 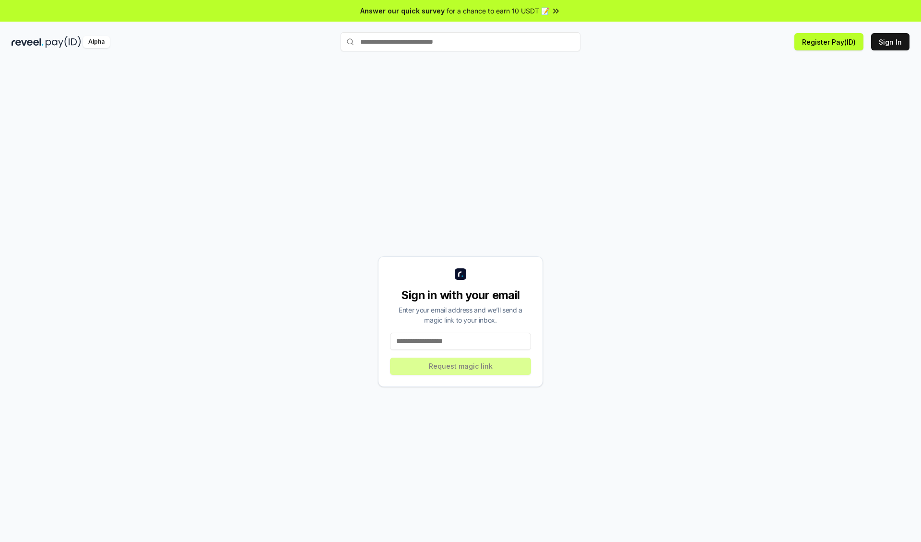 I want to click on button: Sign In, so click(x=890, y=42).